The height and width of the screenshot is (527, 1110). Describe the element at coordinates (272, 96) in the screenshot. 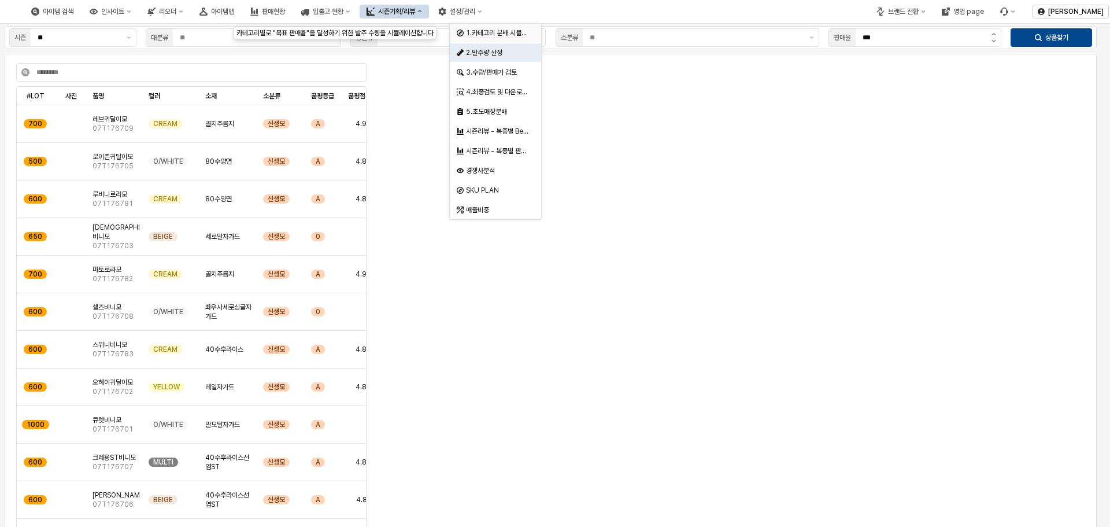

I see `span: 소분류` at that location.